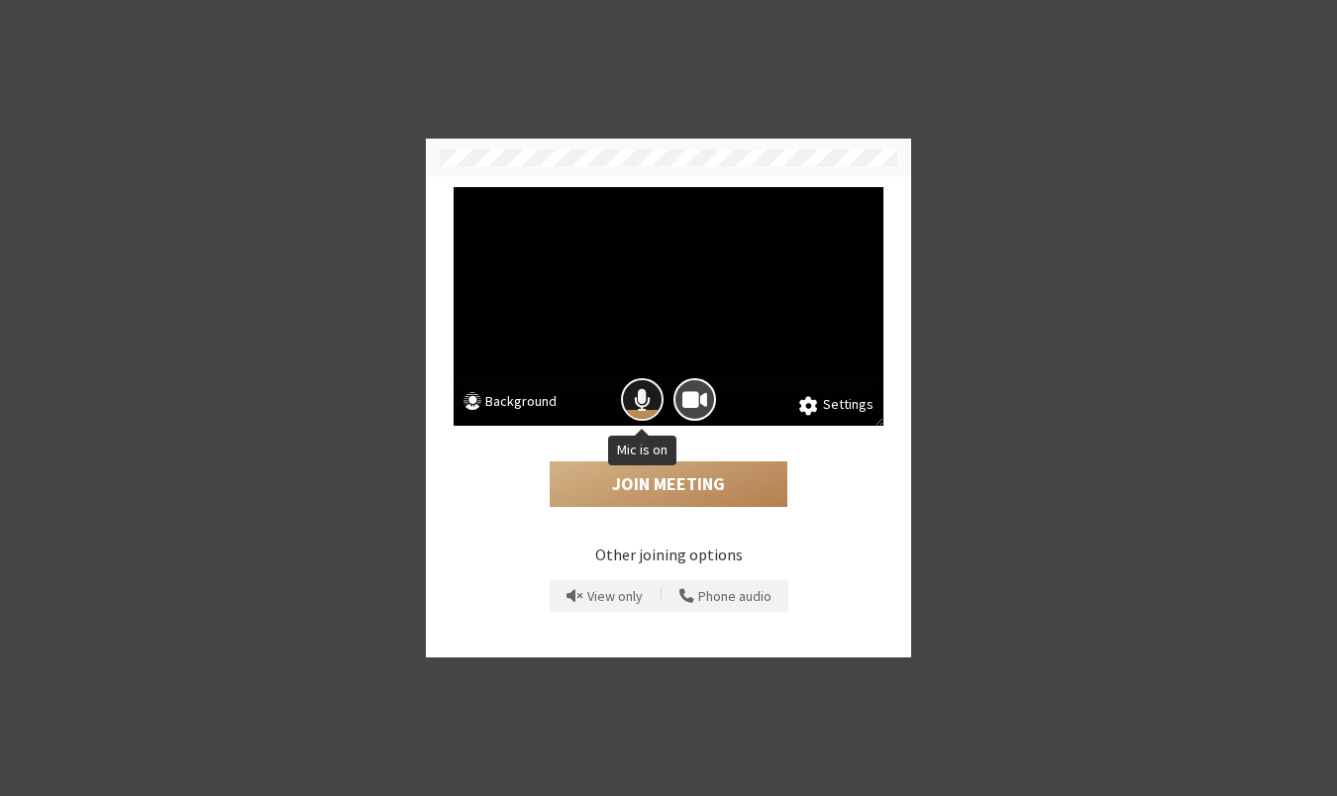 Image resolution: width=1337 pixels, height=796 pixels. I want to click on button: Camera is on, so click(694, 399).